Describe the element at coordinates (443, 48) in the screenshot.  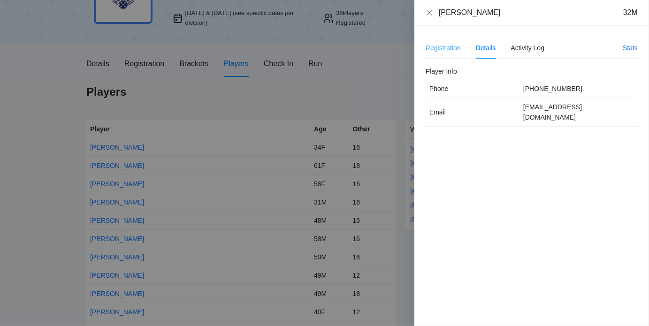
I see `div: Registration` at that location.